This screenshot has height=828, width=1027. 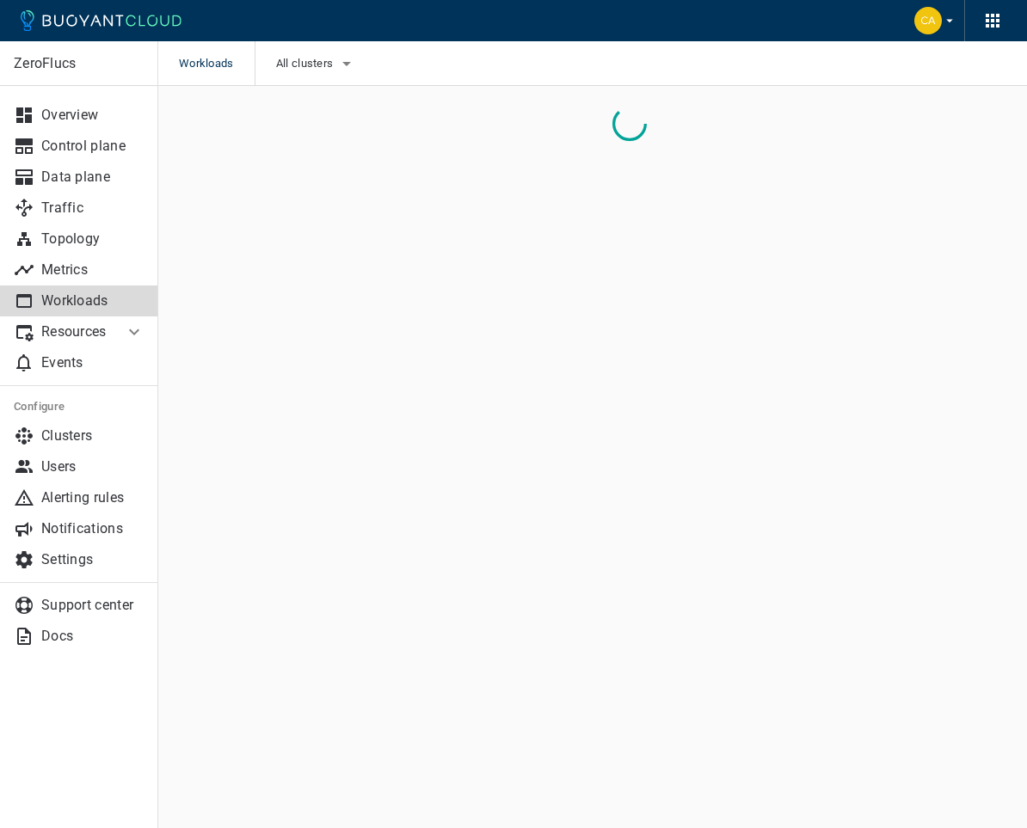 I want to click on span: Workloads, so click(x=217, y=64).